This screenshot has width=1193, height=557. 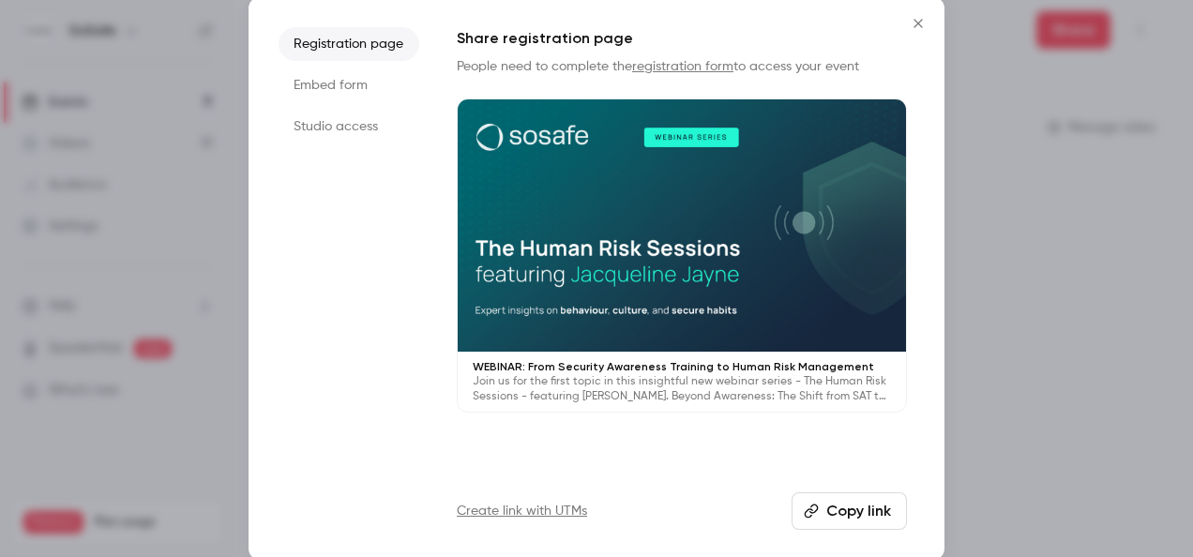 What do you see at coordinates (683, 67) in the screenshot?
I see `a: registration form` at bounding box center [683, 67].